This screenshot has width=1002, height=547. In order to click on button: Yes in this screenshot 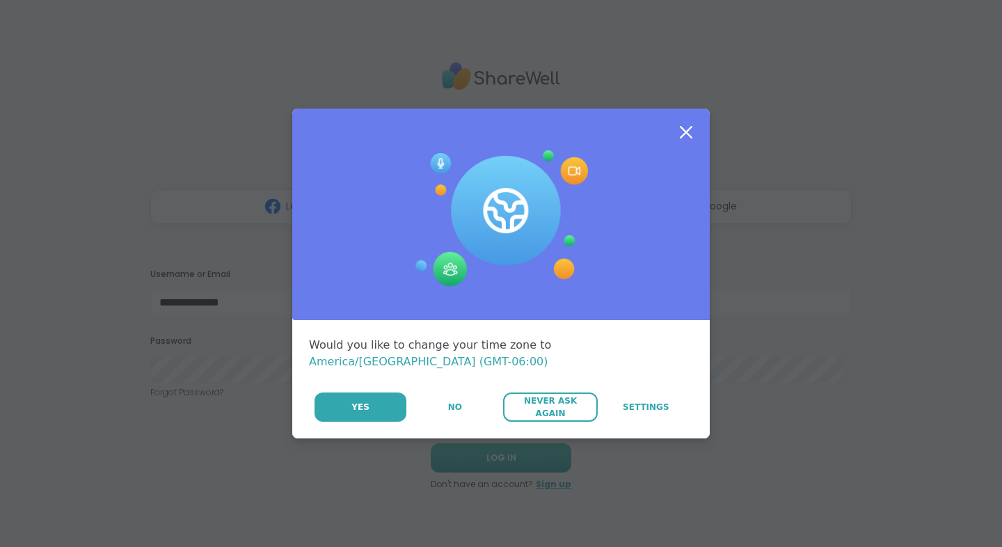, I will do `click(360, 407)`.